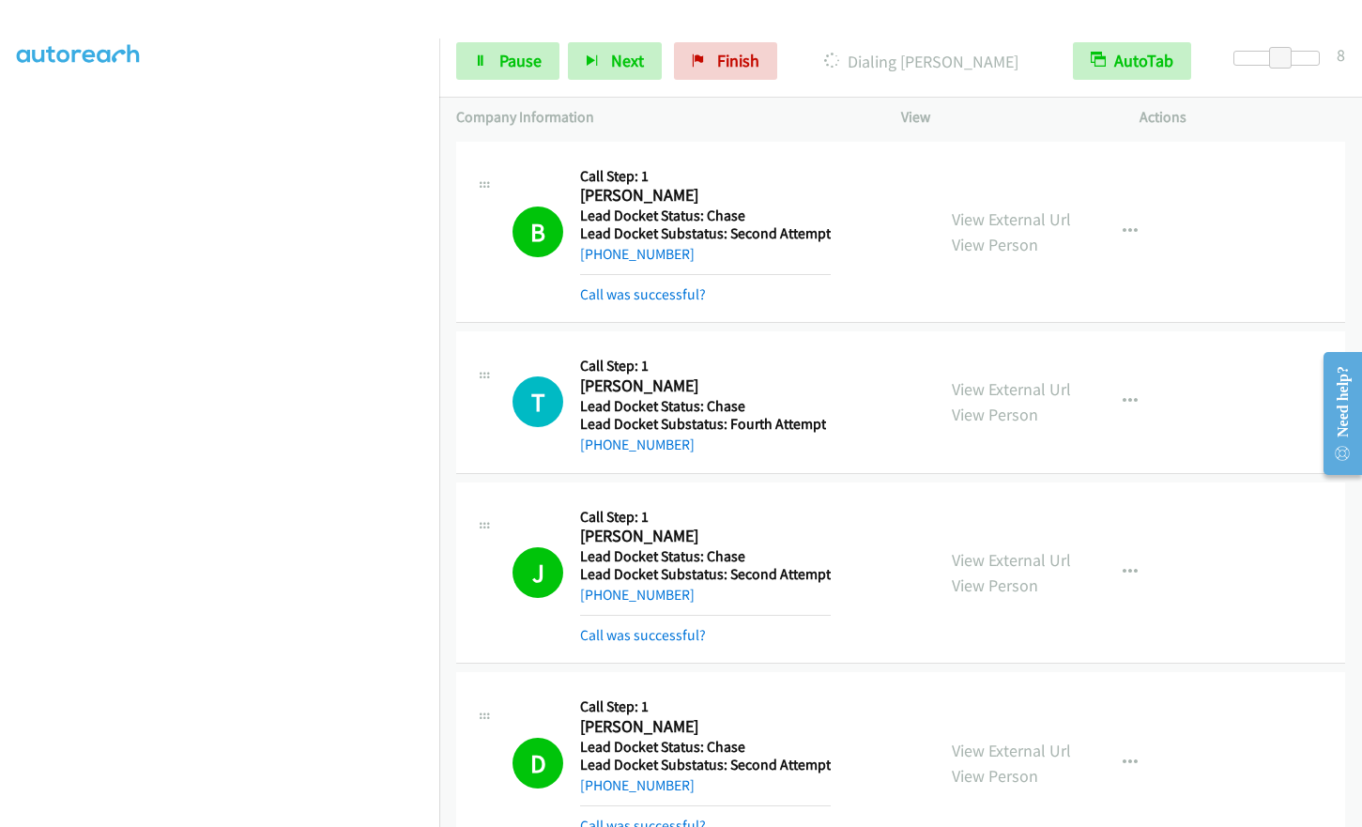 Image resolution: width=1362 pixels, height=827 pixels. I want to click on div: Need help?, so click(35, 63).